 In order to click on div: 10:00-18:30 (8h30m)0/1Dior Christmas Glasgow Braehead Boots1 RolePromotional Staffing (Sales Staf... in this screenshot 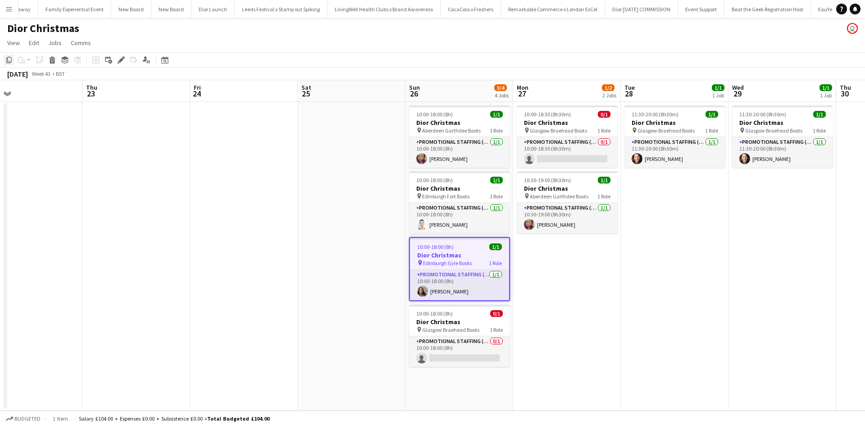, I will do `click(567, 137)`.